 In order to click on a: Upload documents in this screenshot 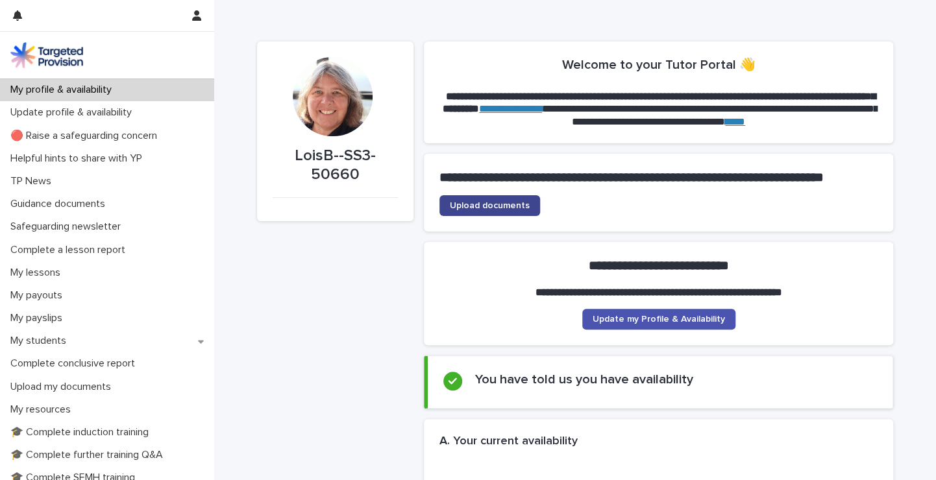, I will do `click(489, 206)`.